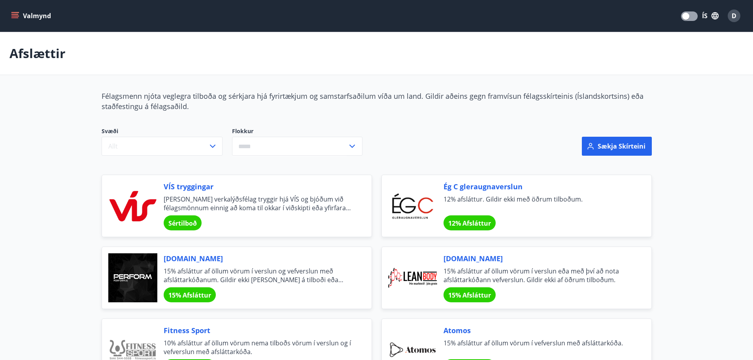  What do you see at coordinates (258, 330) in the screenshot?
I see `span: Fitness Sport` at bounding box center [258, 330].